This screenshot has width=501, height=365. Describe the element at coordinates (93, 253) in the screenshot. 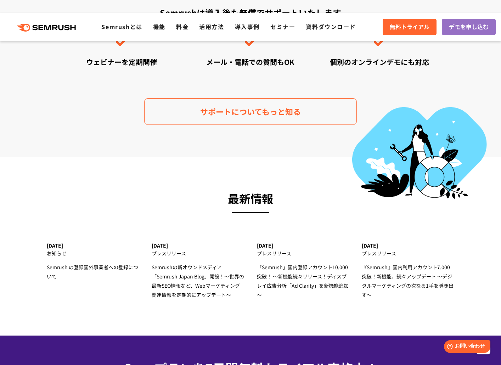

I see `div: お知らせ` at that location.